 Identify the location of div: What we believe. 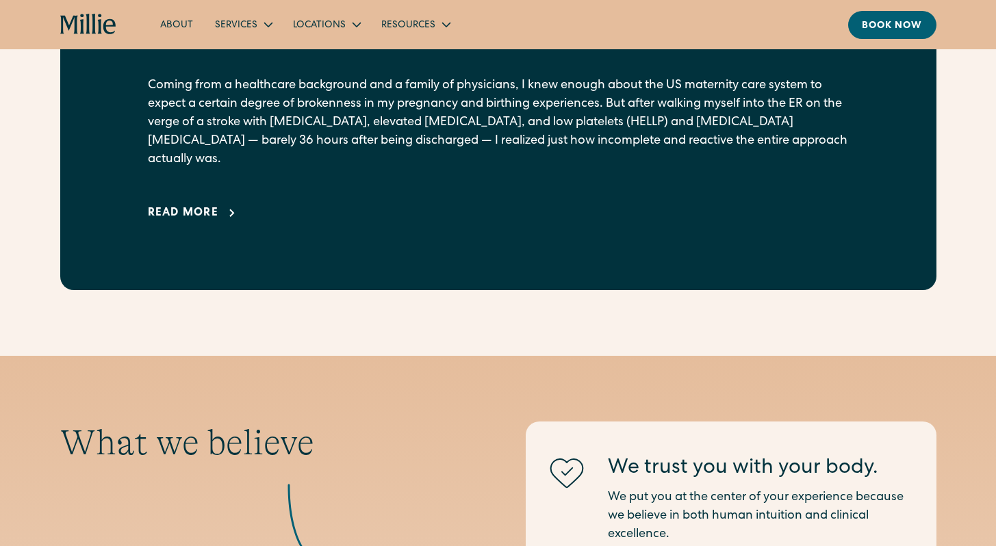
(266, 443).